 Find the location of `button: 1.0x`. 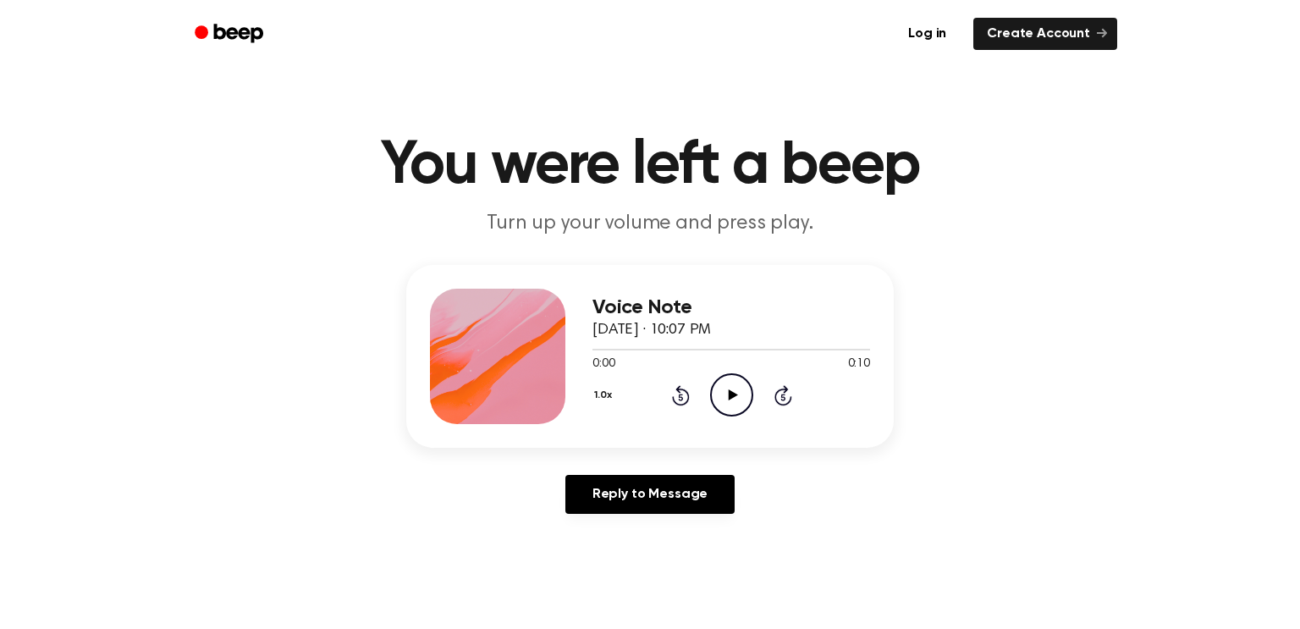

button: 1.0x is located at coordinates (605, 395).